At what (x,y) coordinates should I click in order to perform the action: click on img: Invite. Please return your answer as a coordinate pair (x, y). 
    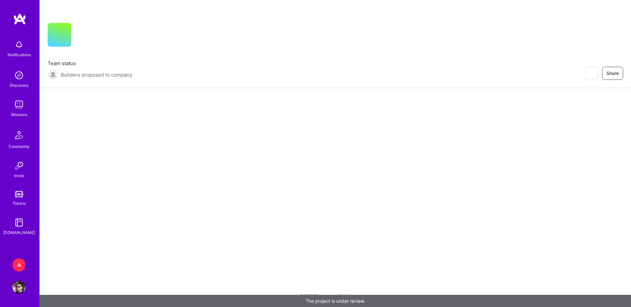
    Looking at the image, I should click on (19, 166).